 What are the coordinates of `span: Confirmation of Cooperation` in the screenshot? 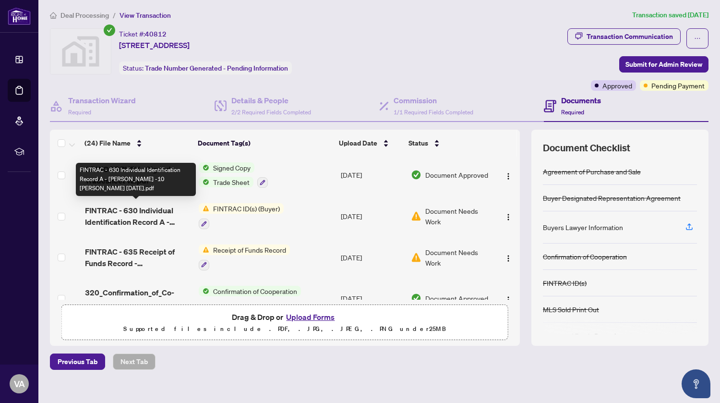 It's located at (255, 291).